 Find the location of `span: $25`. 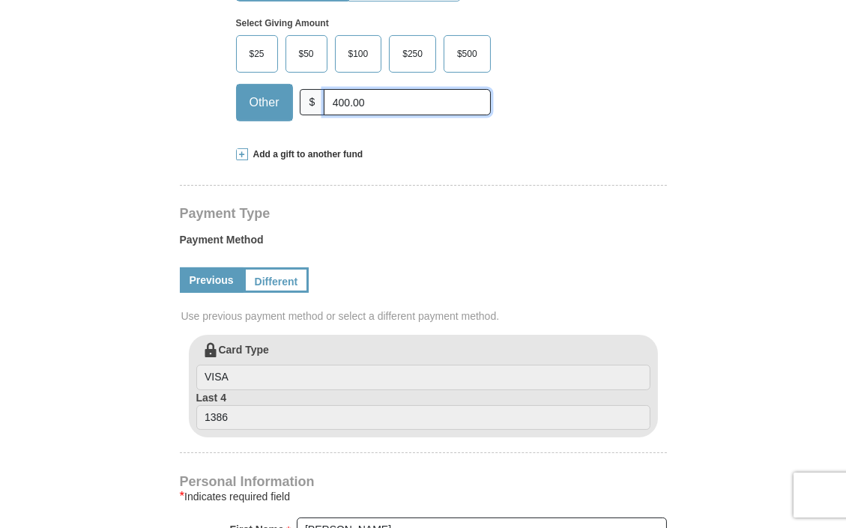

span: $25 is located at coordinates (257, 54).